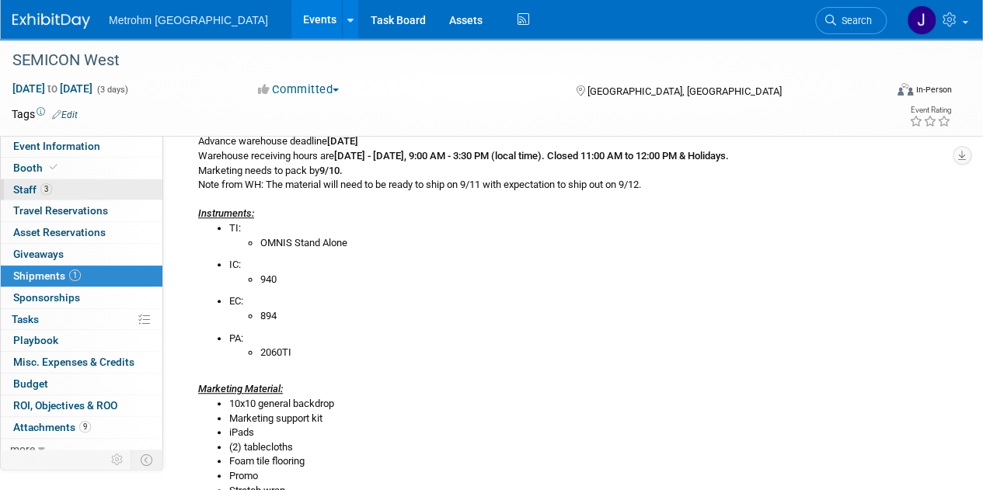 Image resolution: width=983 pixels, height=490 pixels. I want to click on i: Booth reservation complete, so click(54, 167).